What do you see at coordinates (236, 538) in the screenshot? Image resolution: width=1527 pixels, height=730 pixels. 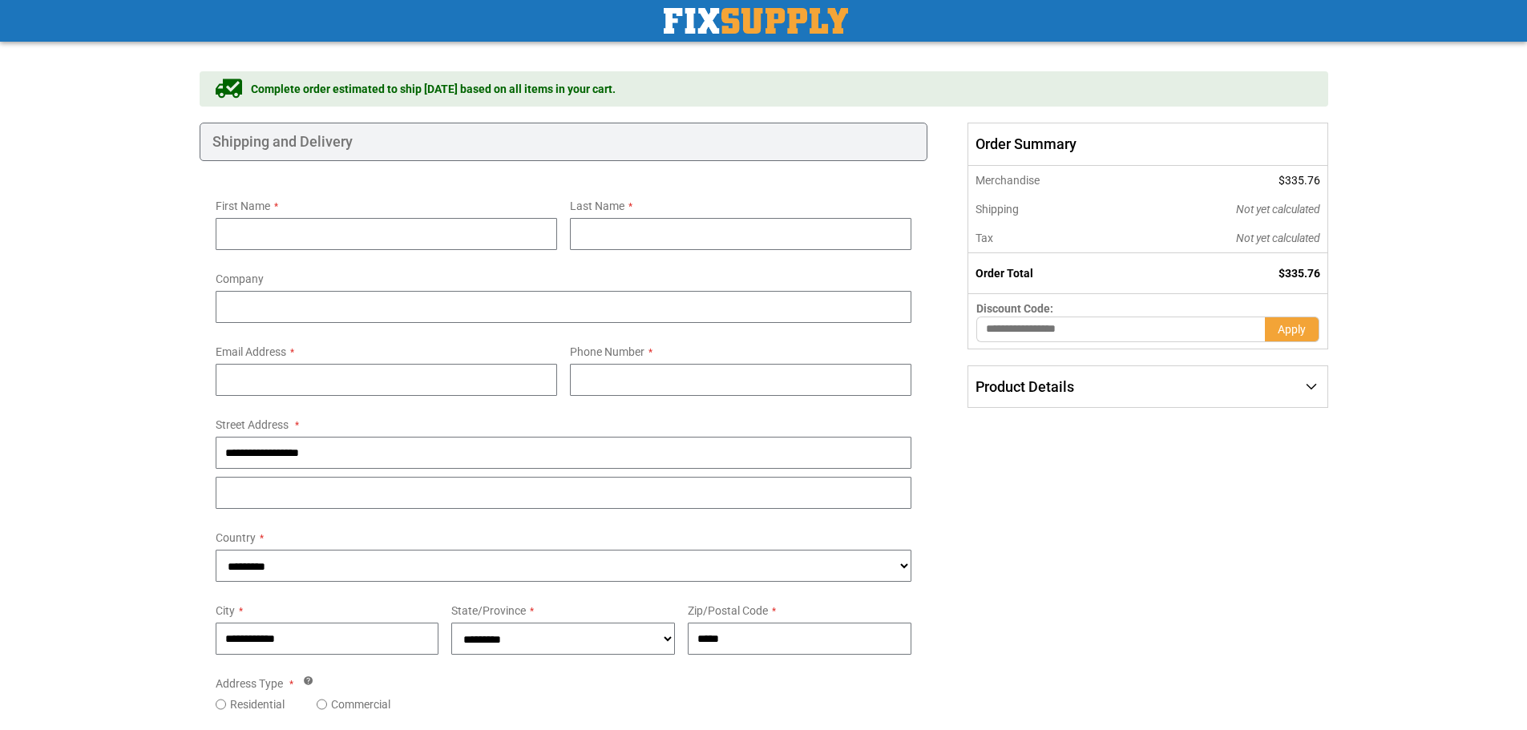 I see `span: Country` at bounding box center [236, 538].